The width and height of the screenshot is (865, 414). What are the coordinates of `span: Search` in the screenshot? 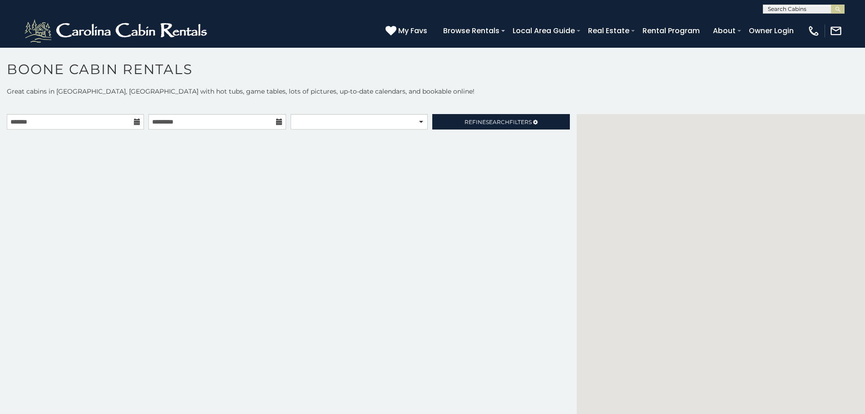 It's located at (498, 122).